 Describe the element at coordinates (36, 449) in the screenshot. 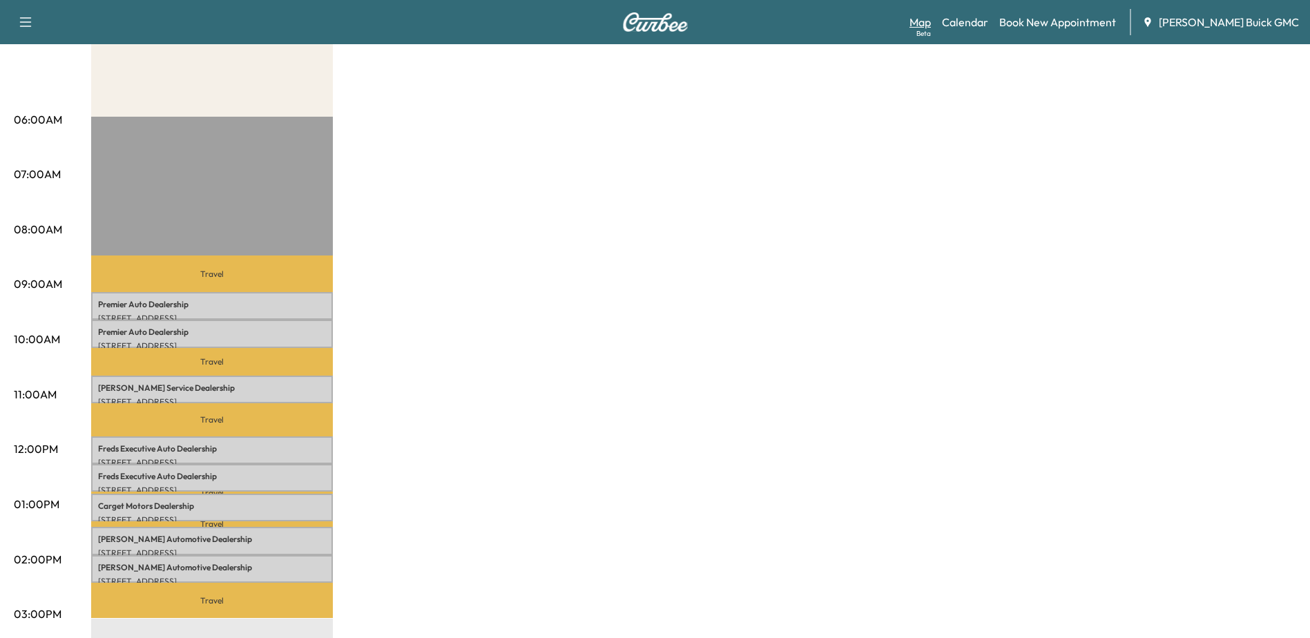

I see `p: 12:00PM` at that location.